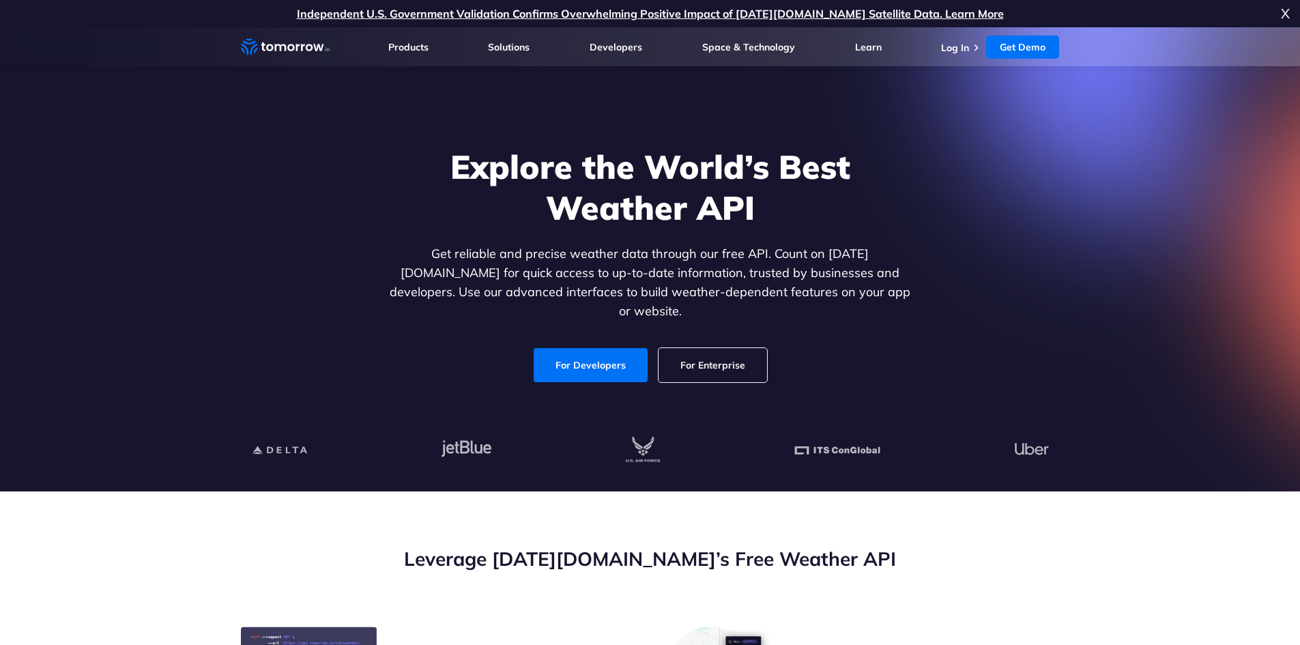  Describe the element at coordinates (955, 48) in the screenshot. I see `a: Log In` at that location.